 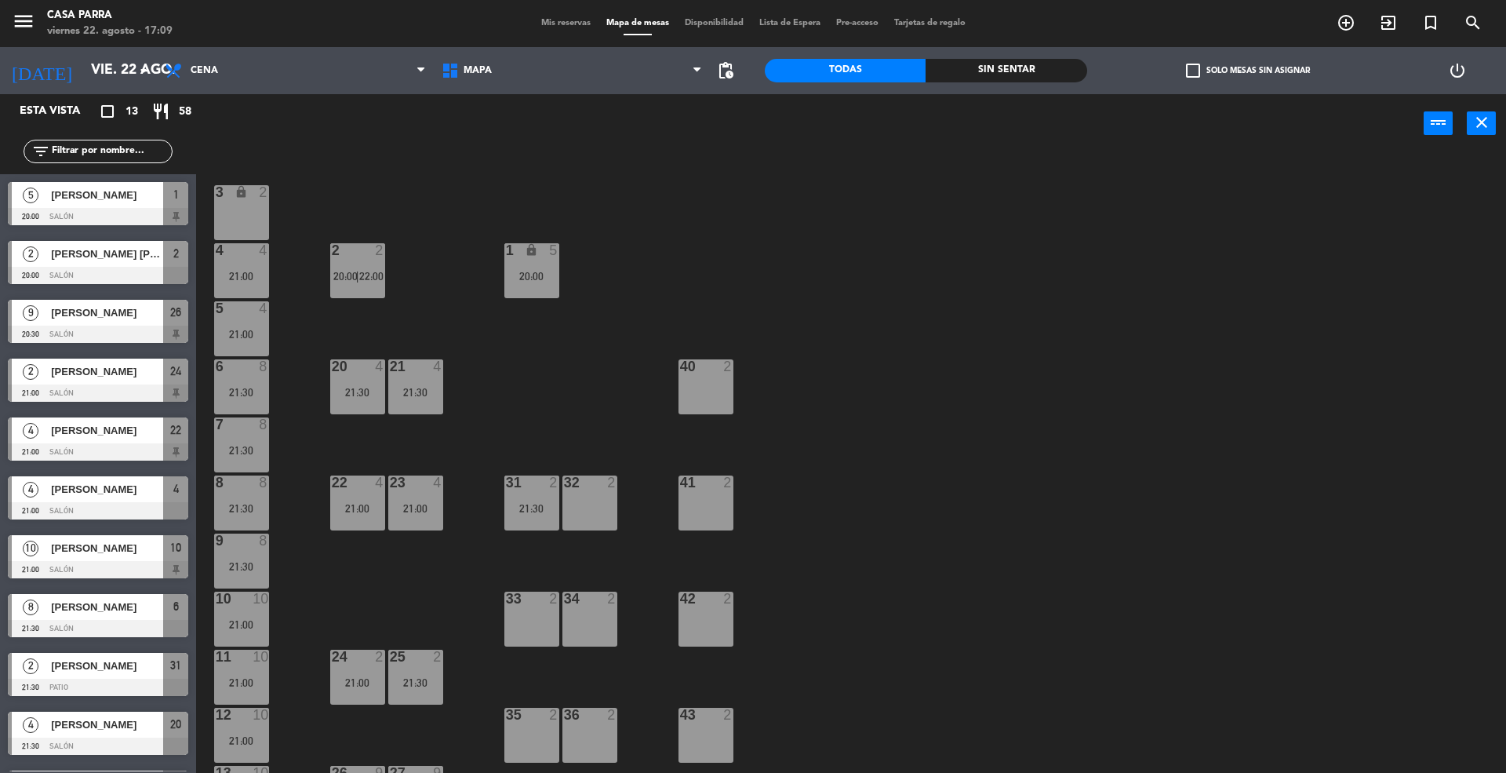 What do you see at coordinates (132, 111) in the screenshot?
I see `span: 13` at bounding box center [132, 111].